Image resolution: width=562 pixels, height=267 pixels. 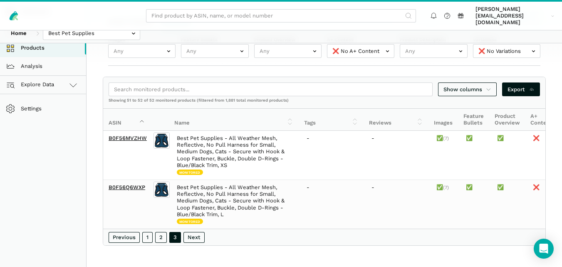 What do you see at coordinates (331, 119) in the screenshot?
I see `th: Tags: activate to sort column ascending` at bounding box center [331, 119].